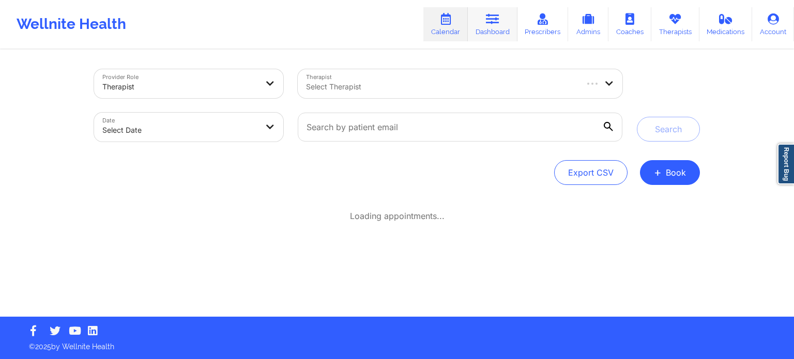  What do you see at coordinates (588, 24) in the screenshot?
I see `a: Admins` at bounding box center [588, 24].